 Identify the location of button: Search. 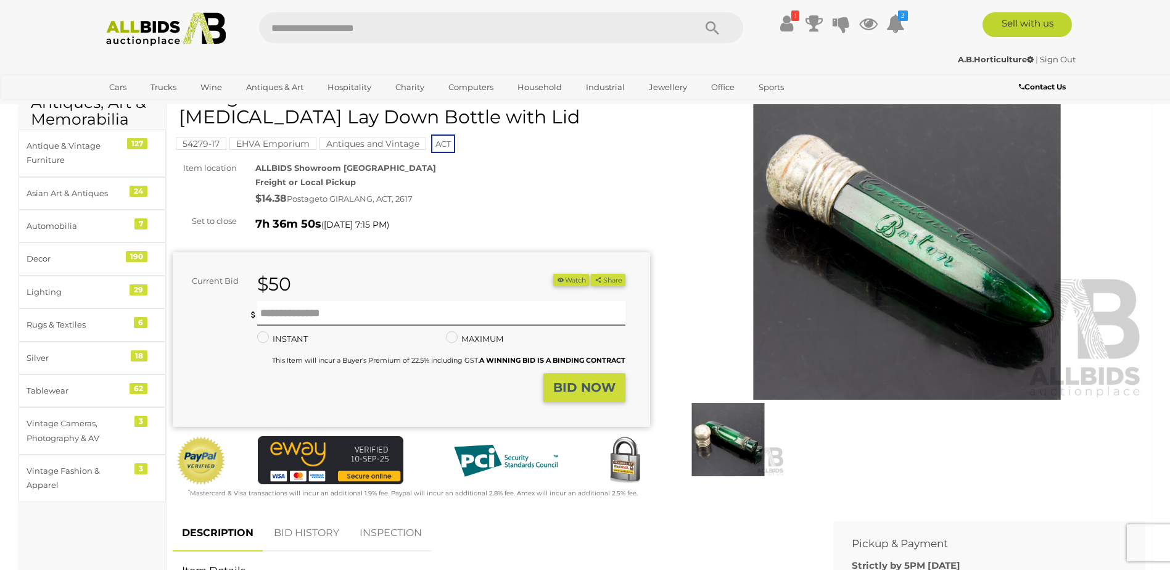
(712, 28).